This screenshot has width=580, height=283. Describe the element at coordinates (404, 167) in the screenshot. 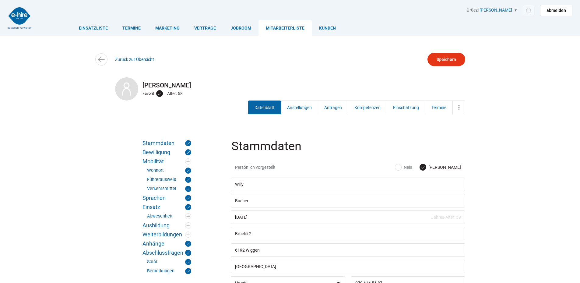

I see `label: Nein` at that location.